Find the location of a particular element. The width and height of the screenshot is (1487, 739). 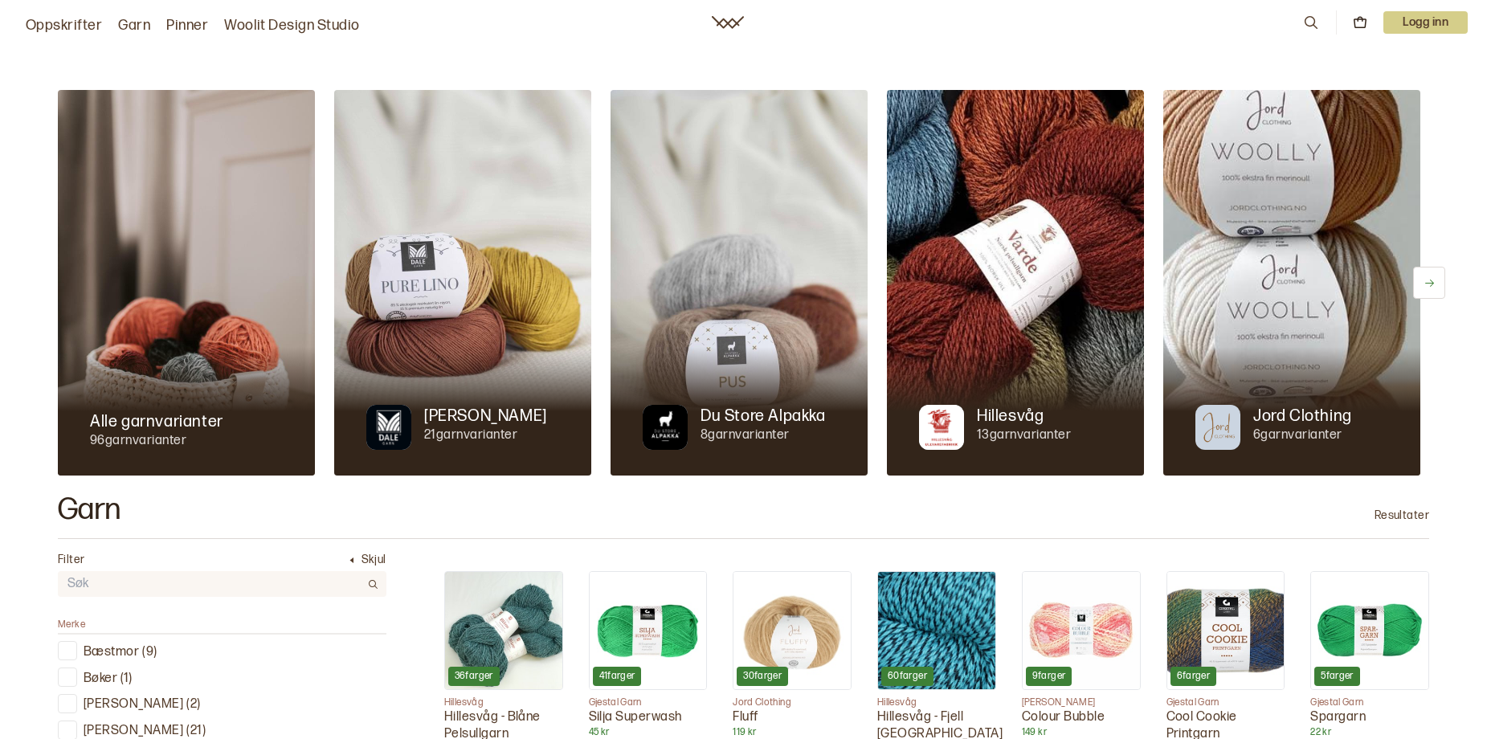

p: Filter is located at coordinates (71, 560).